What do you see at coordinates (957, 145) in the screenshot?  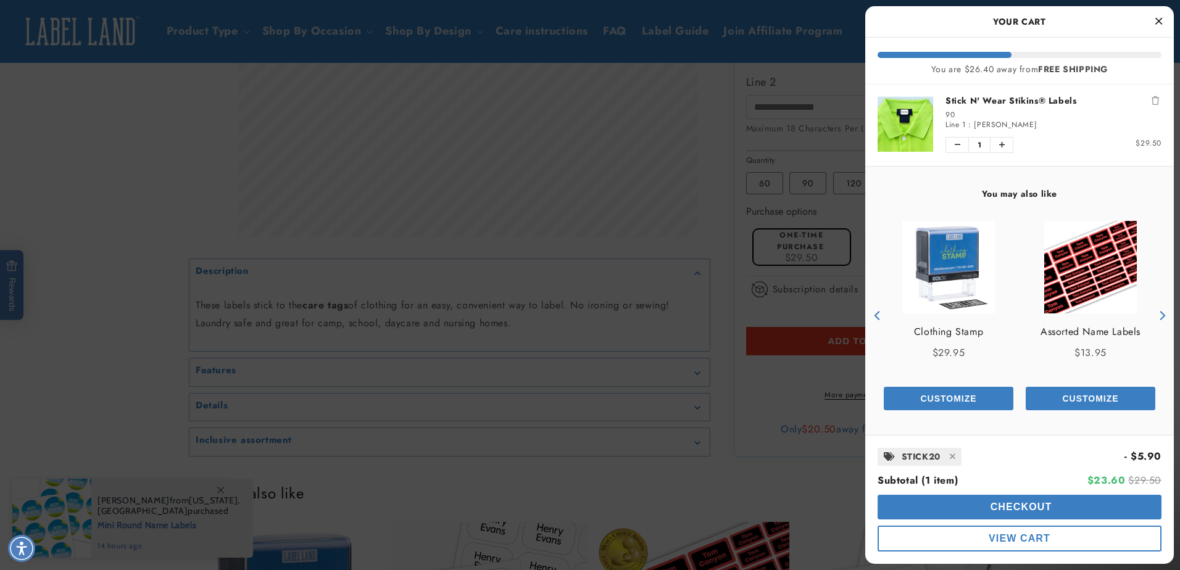 I see `button: Decrease quantity of Stick N' Wear Stikins® Labels` at bounding box center [957, 145].